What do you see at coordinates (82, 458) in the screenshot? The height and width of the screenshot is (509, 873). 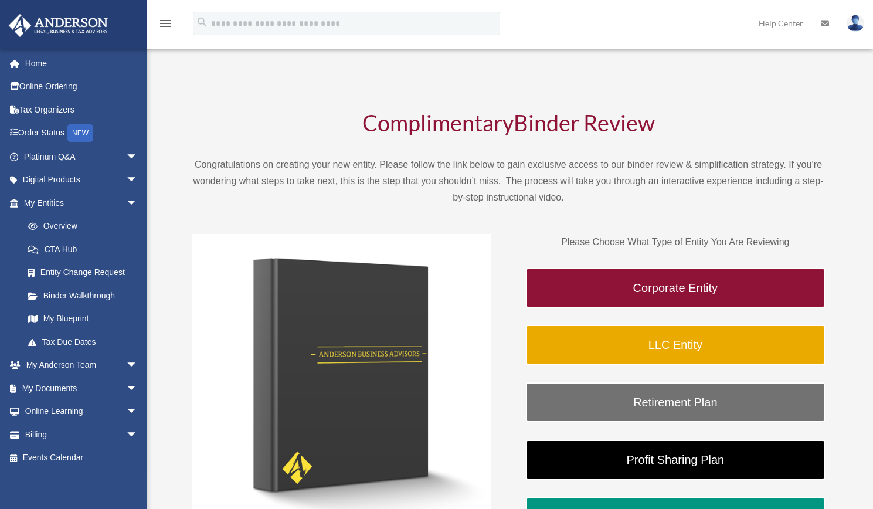 I see `a: Events Calendar` at bounding box center [82, 458].